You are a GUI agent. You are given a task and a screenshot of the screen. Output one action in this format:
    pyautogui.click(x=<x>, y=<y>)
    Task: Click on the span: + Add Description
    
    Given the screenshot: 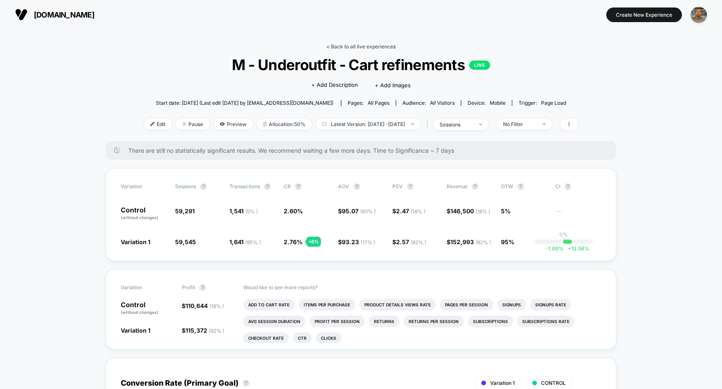 What is the action you would take?
    pyautogui.click(x=334, y=85)
    